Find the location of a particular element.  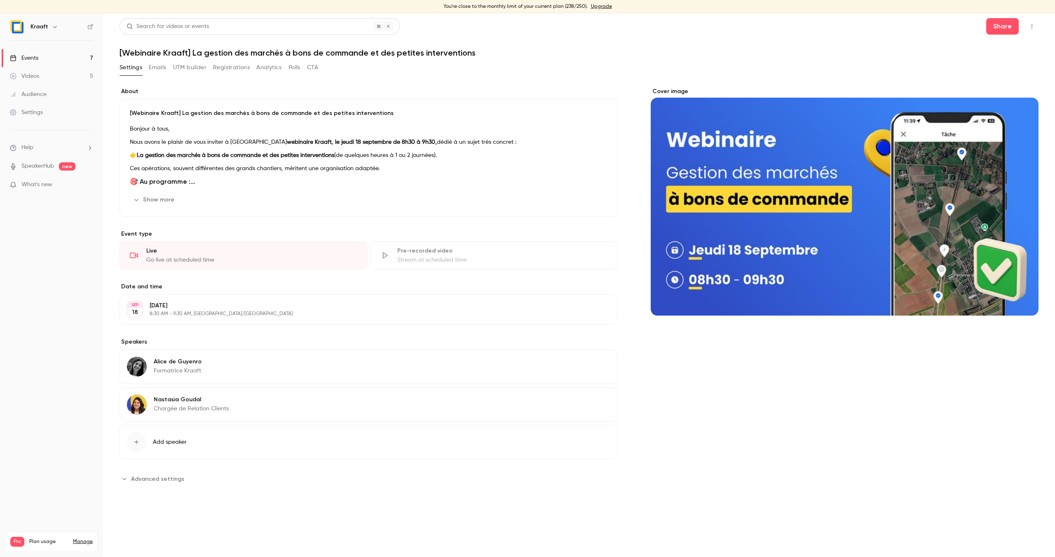

section: Advanced settings is located at coordinates (369, 479).